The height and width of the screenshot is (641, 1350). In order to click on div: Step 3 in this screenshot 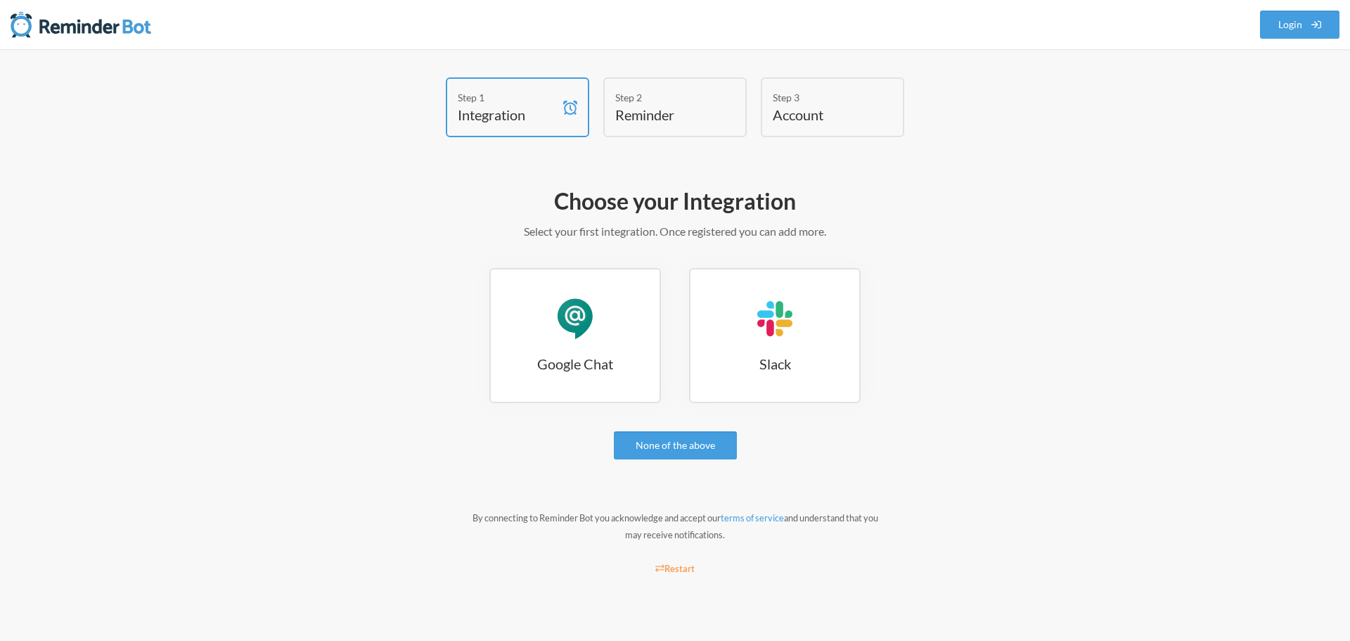, I will do `click(822, 97)`.